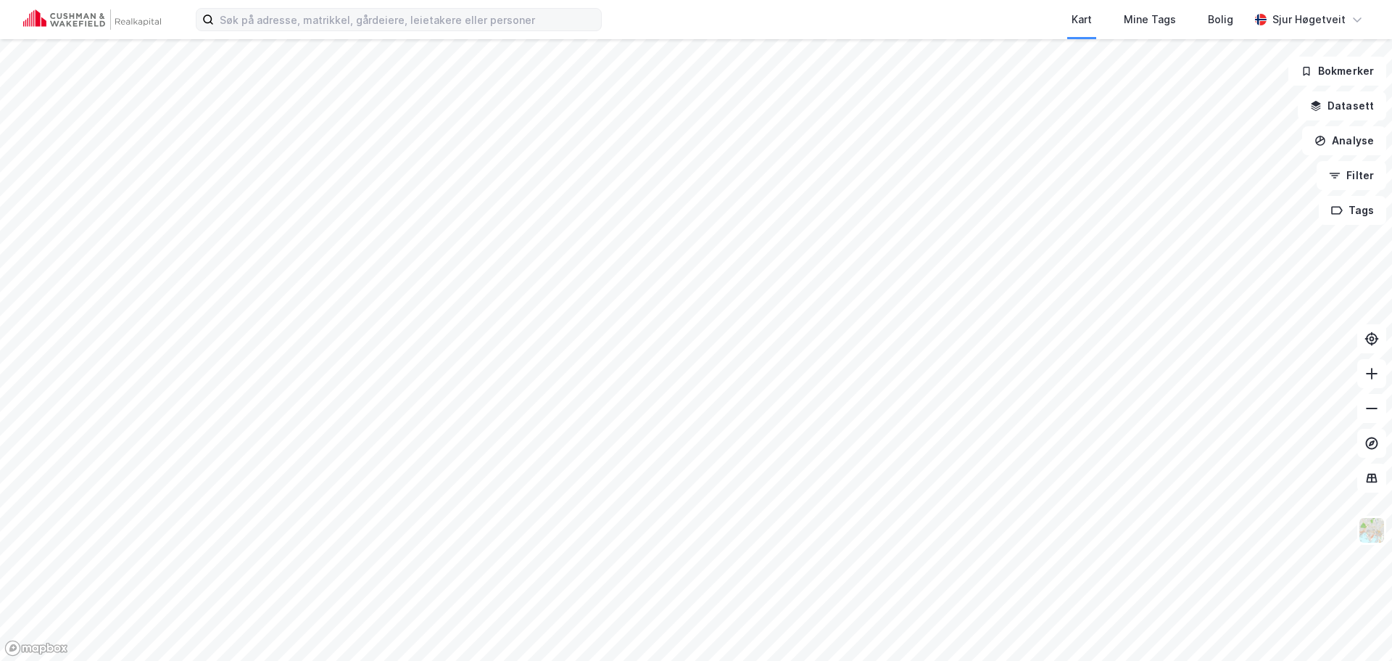 Image resolution: width=1392 pixels, height=661 pixels. I want to click on div: Kart, so click(1082, 20).